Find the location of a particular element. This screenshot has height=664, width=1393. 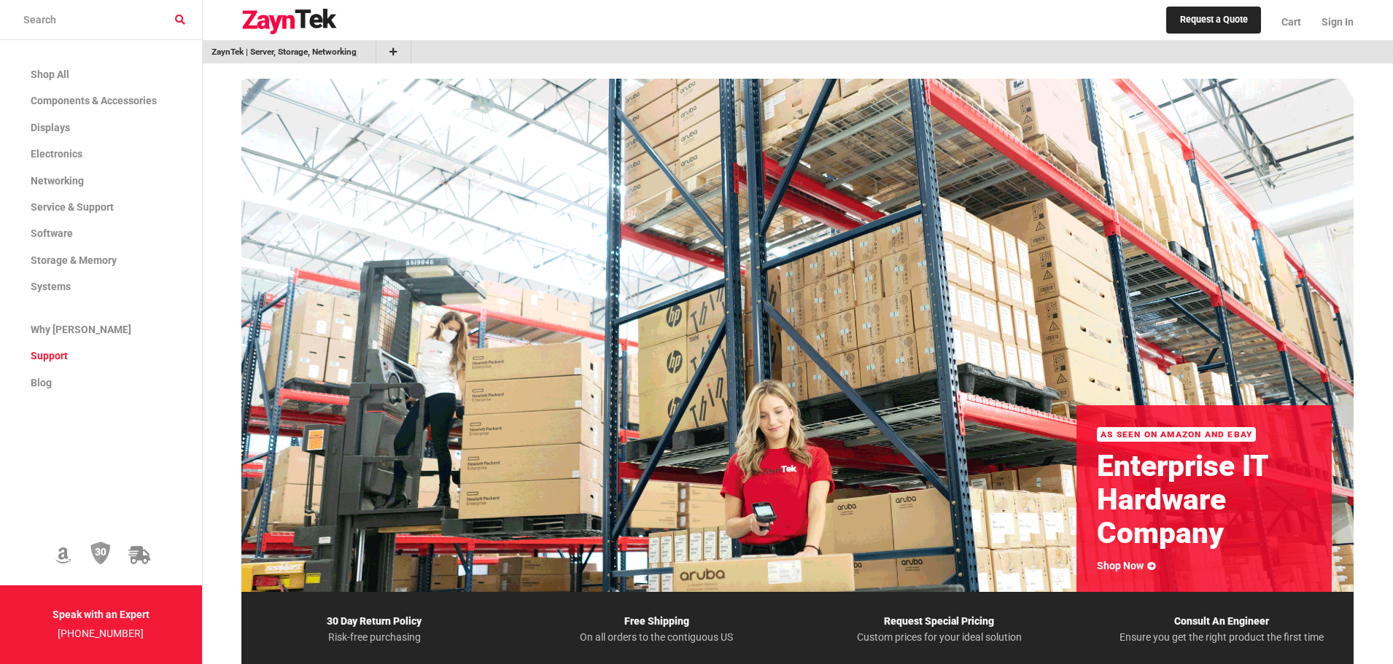

p: Risk-free purchasing is located at coordinates (373, 637).